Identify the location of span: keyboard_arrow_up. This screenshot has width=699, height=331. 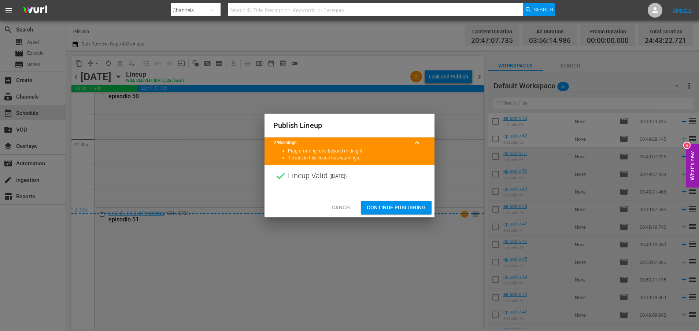
(417, 143).